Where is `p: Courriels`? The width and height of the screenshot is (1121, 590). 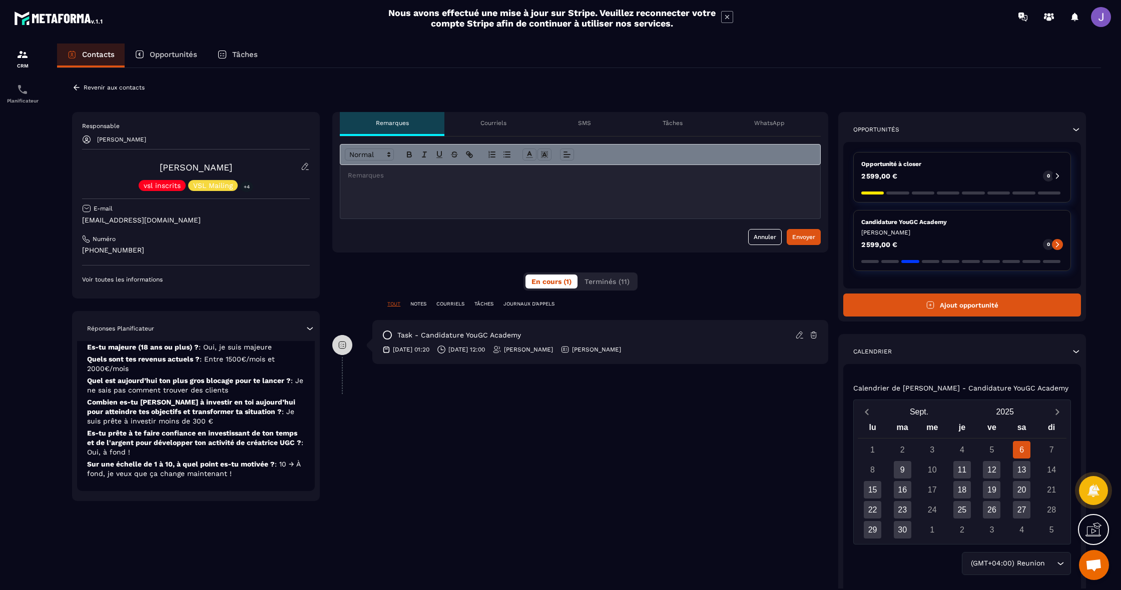 p: Courriels is located at coordinates (493, 123).